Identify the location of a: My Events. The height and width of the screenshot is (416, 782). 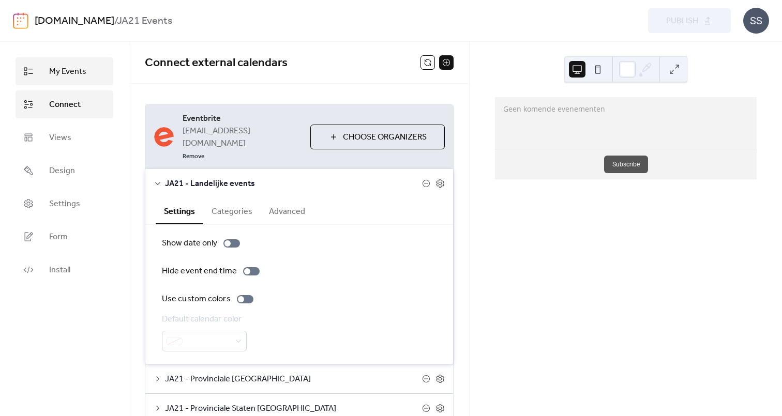
(64, 71).